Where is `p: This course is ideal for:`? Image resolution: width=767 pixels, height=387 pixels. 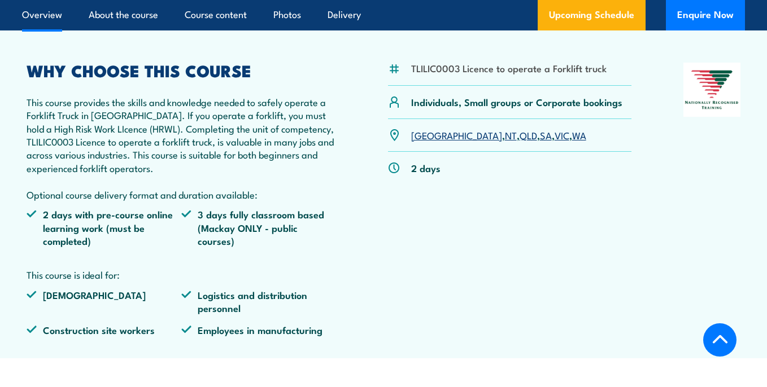
p: This course is ideal for: is located at coordinates (181, 274).